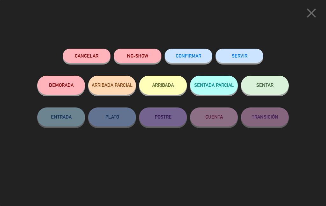 This screenshot has width=326, height=206. Describe the element at coordinates (188, 56) in the screenshot. I see `span: CONFIRMAR` at that location.